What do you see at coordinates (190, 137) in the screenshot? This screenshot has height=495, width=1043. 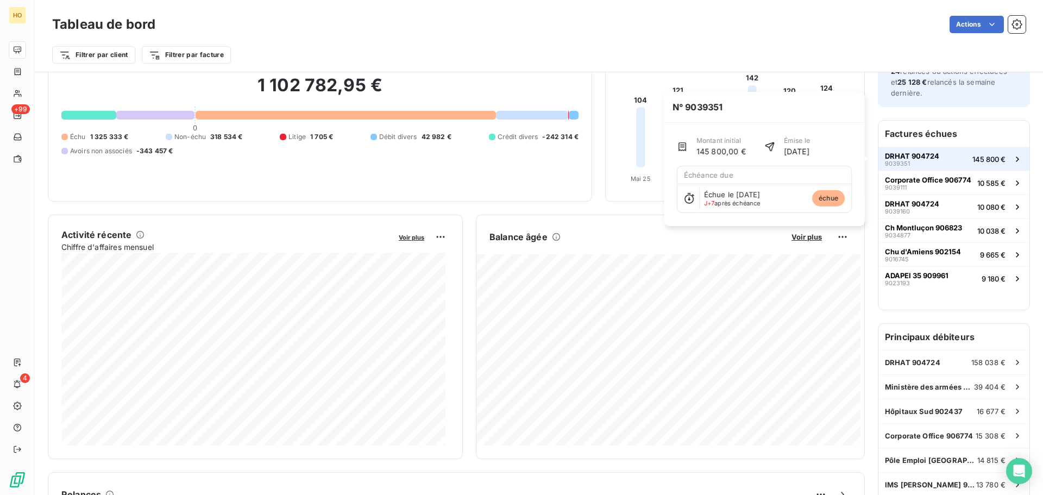 I see `span: Non-échu` at bounding box center [190, 137].